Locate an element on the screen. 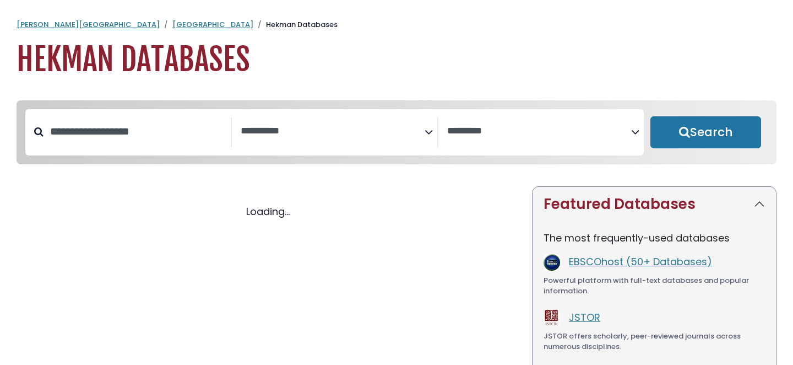  p: The most frequently-used databases is located at coordinates (654, 237).